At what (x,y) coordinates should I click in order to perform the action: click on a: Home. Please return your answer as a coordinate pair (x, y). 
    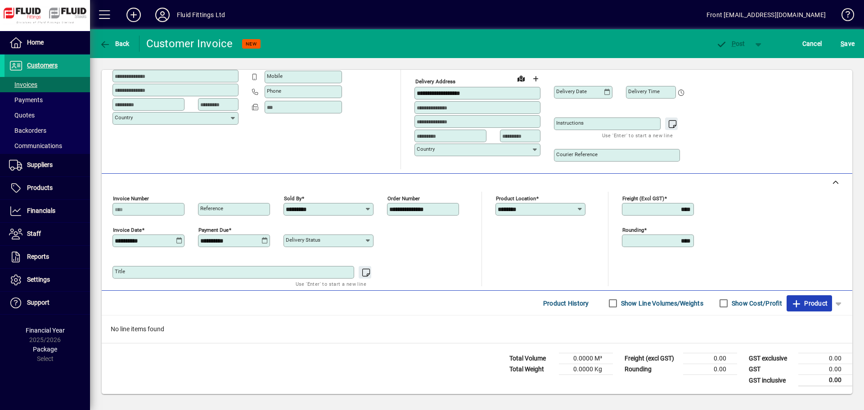
    Looking at the image, I should click on (47, 43).